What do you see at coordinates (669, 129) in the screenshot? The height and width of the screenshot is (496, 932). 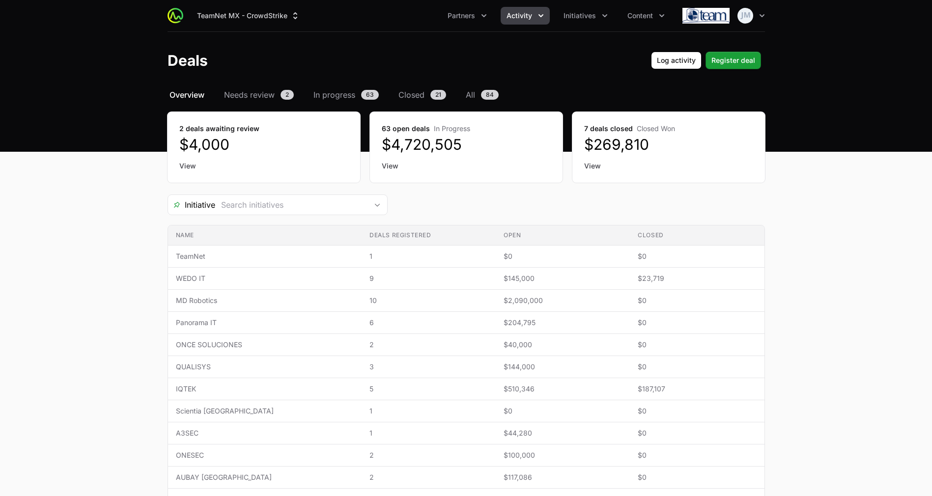 I see `dt: 7 deals closed` at bounding box center [669, 129].